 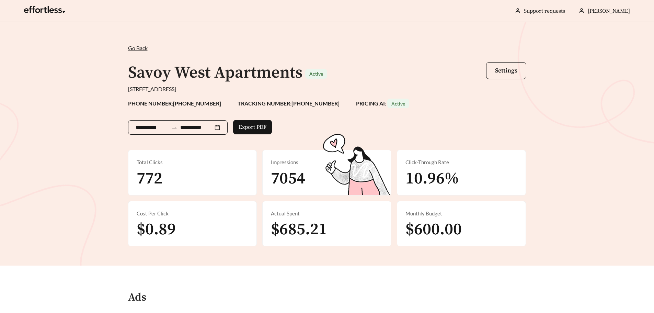 I want to click on span: swap-right, so click(x=174, y=128).